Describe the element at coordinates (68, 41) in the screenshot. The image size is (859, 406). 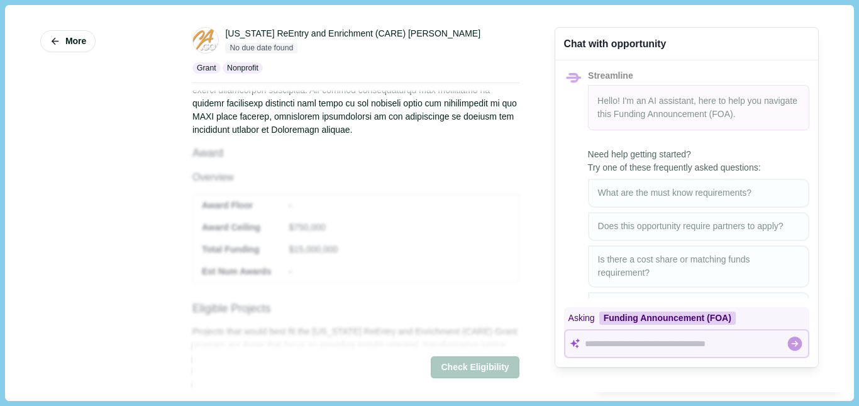
I see `button: More` at that location.